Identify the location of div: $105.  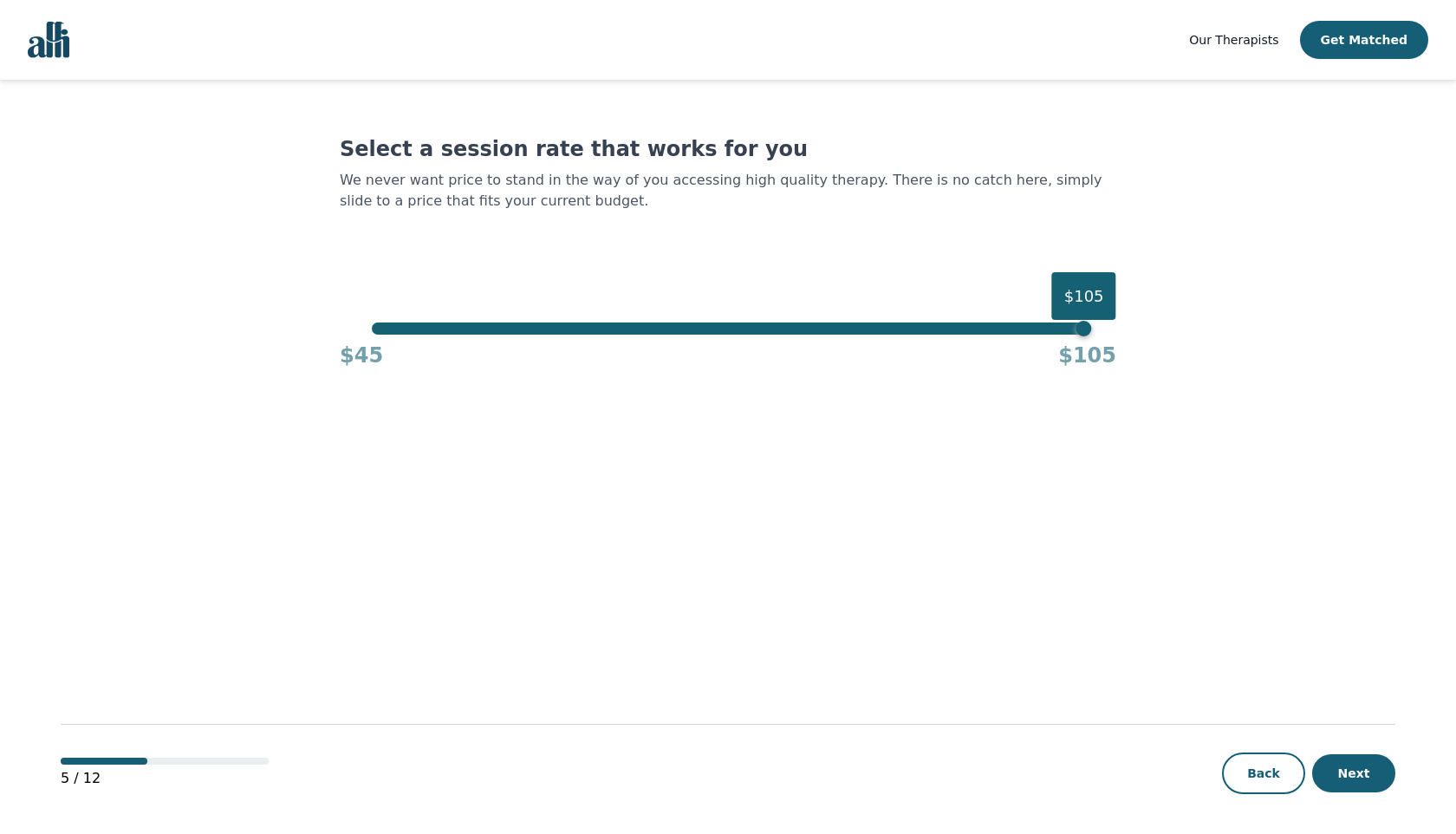
(1085, 295).